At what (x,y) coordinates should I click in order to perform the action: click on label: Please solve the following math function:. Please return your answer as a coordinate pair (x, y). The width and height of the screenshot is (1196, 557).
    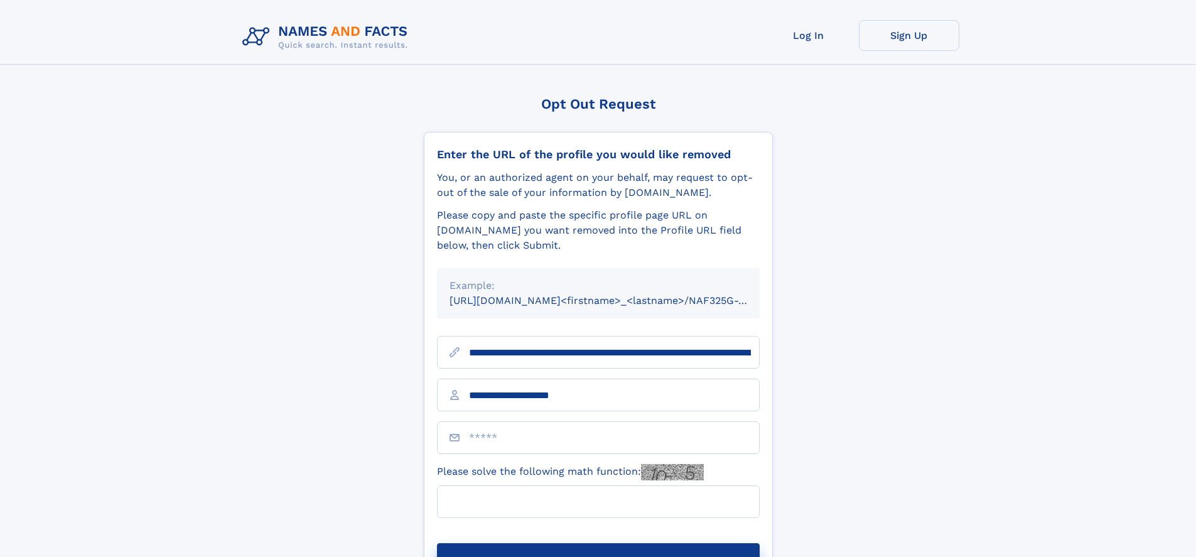
    Looking at the image, I should click on (570, 472).